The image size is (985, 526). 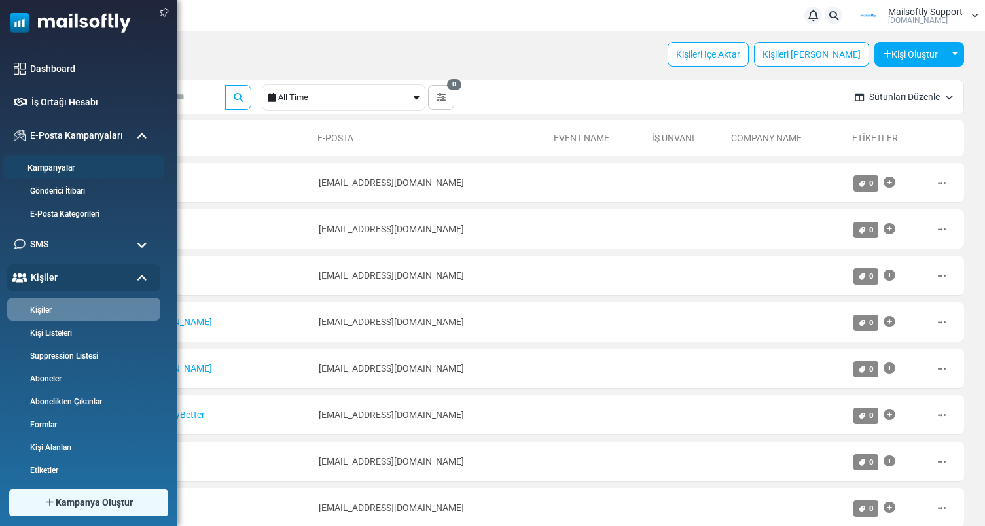 I want to click on span: translation missing: tr.crm_contacts.form.list_header.Event Name, so click(x=581, y=138).